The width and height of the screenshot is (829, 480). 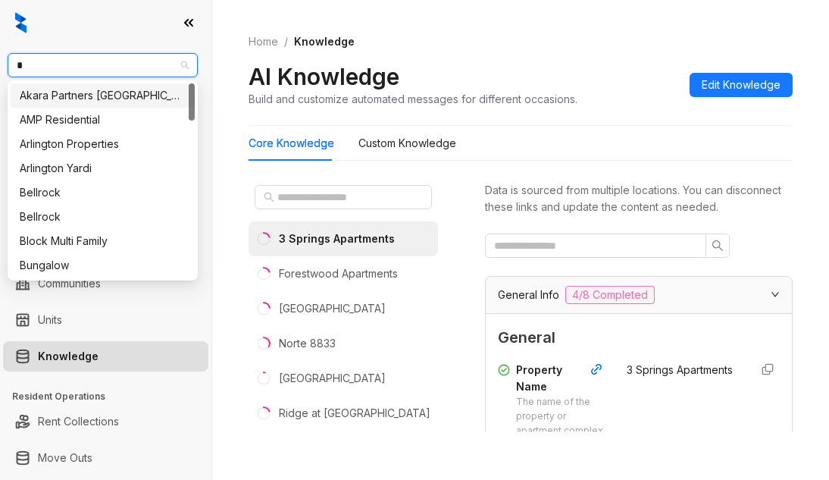 What do you see at coordinates (111, 396) in the screenshot?
I see `h3: Resident Operations` at bounding box center [111, 396].